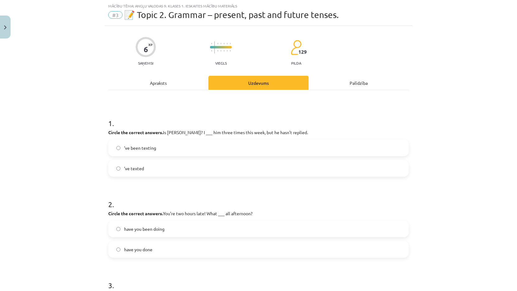 This screenshot has height=291, width=517. What do you see at coordinates (140, 148) in the screenshot?
I see `span: ’ve been texting` at bounding box center [140, 148].